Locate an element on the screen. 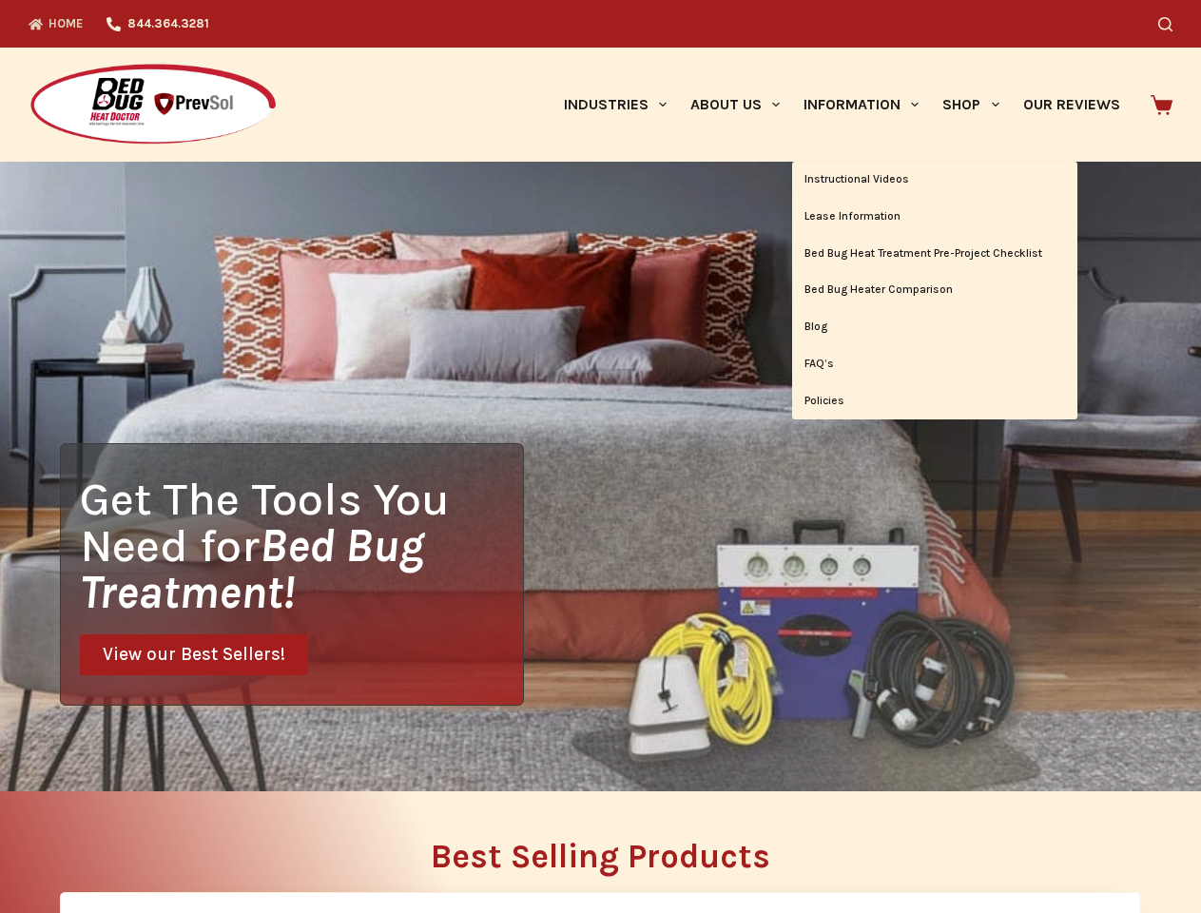  i: Bed Bug Treatment! is located at coordinates (252, 569).